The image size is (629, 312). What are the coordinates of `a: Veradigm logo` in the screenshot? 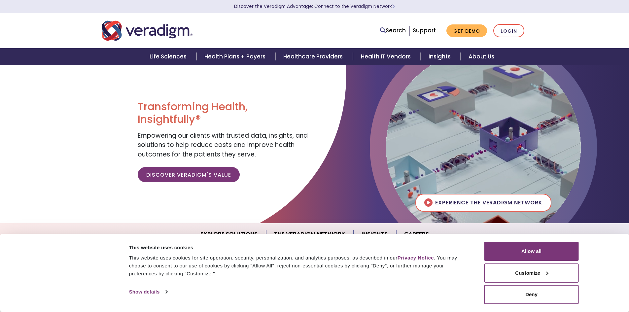 It's located at (147, 31).